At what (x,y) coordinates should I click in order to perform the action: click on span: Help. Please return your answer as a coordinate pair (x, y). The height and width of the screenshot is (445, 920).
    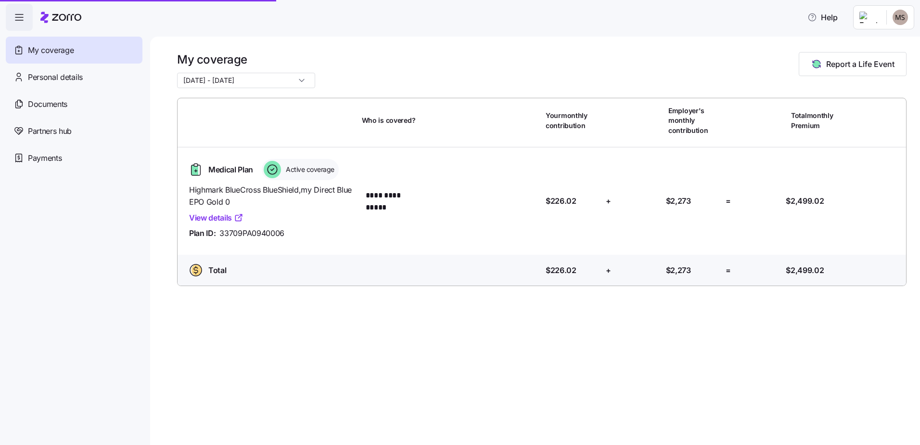
    Looking at the image, I should click on (822, 17).